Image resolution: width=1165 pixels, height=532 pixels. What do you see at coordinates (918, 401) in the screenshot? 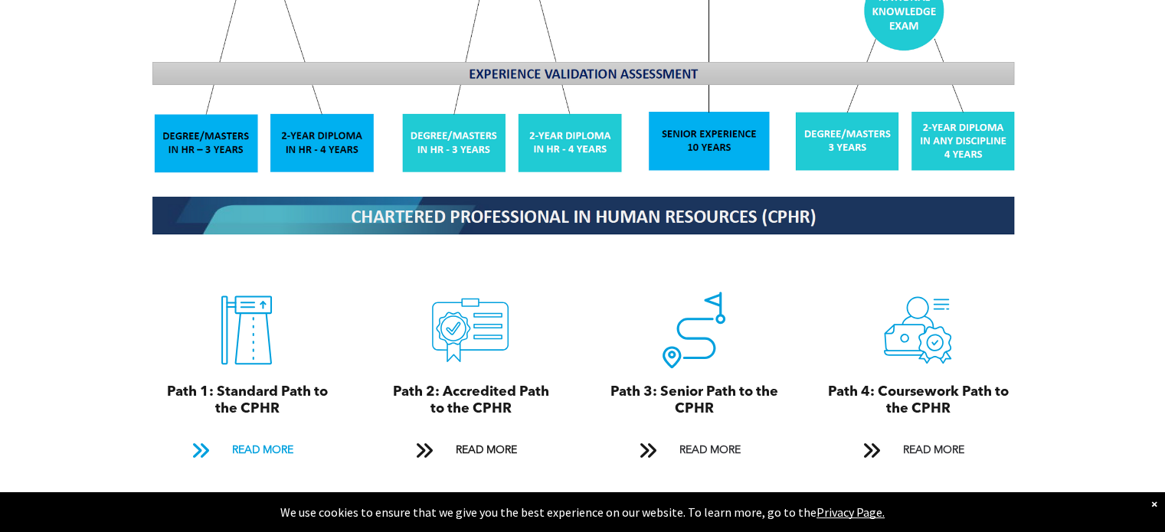
I see `span: Path 4: Coursework Path to the CPHR` at bounding box center [918, 401].